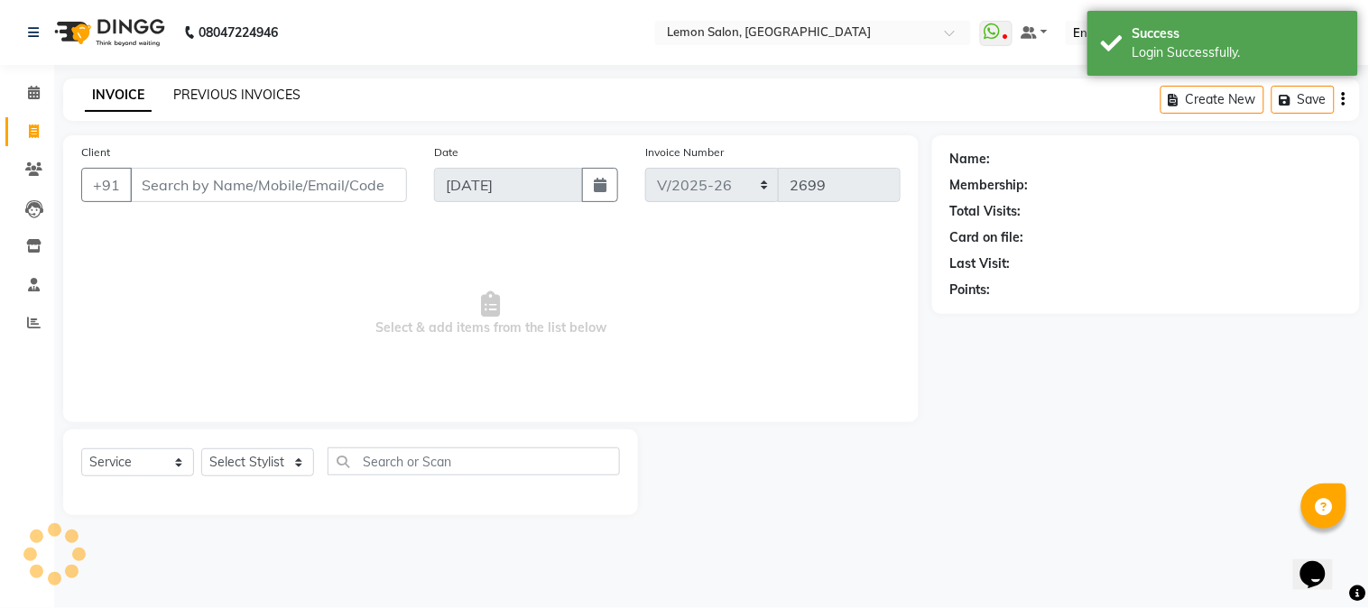 Image resolution: width=1369 pixels, height=608 pixels. Describe the element at coordinates (106, 185) in the screenshot. I see `button: +91` at that location.